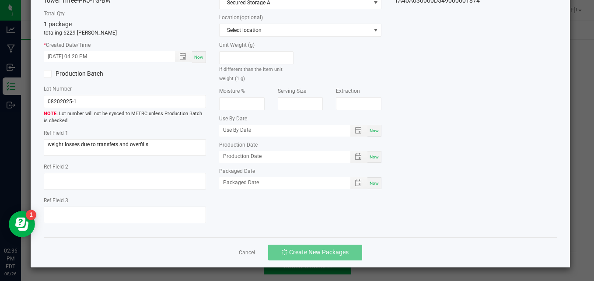 This screenshot has width=594, height=281. Describe the element at coordinates (280, 130) in the screenshot. I see `input: Use By Date` at that location.